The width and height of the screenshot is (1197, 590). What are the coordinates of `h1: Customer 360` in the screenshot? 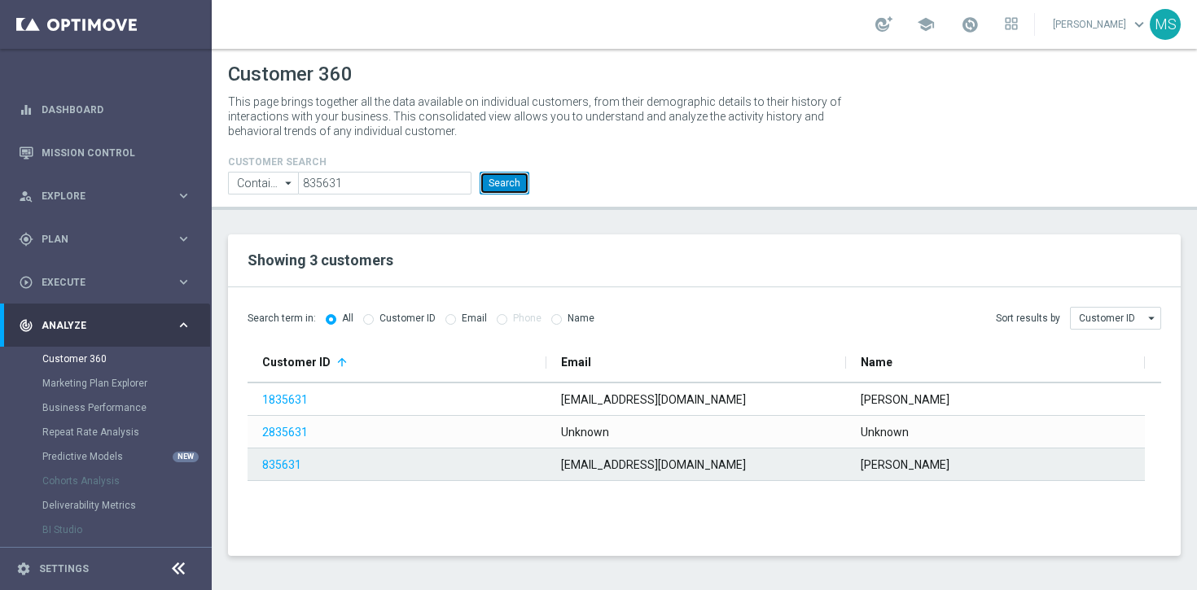 It's located at (704, 74).